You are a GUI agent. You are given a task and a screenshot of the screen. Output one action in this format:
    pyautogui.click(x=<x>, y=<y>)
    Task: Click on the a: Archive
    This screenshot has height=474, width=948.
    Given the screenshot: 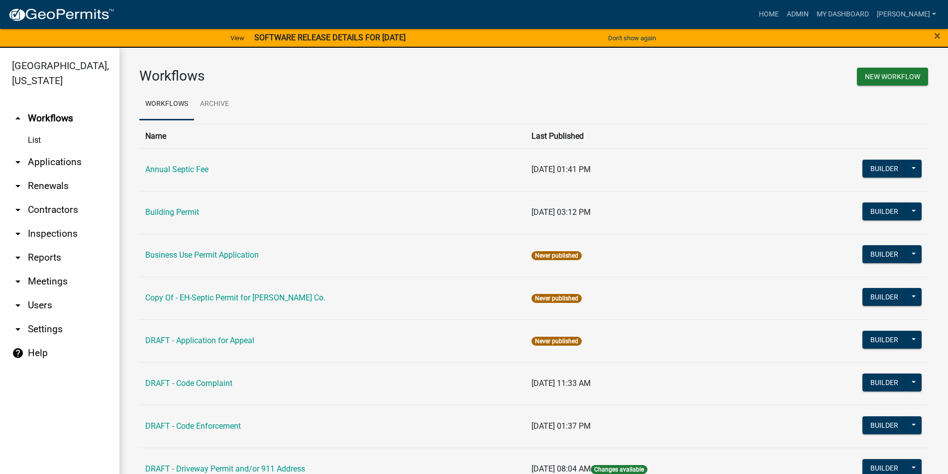 What is the action you would take?
    pyautogui.click(x=215, y=105)
    